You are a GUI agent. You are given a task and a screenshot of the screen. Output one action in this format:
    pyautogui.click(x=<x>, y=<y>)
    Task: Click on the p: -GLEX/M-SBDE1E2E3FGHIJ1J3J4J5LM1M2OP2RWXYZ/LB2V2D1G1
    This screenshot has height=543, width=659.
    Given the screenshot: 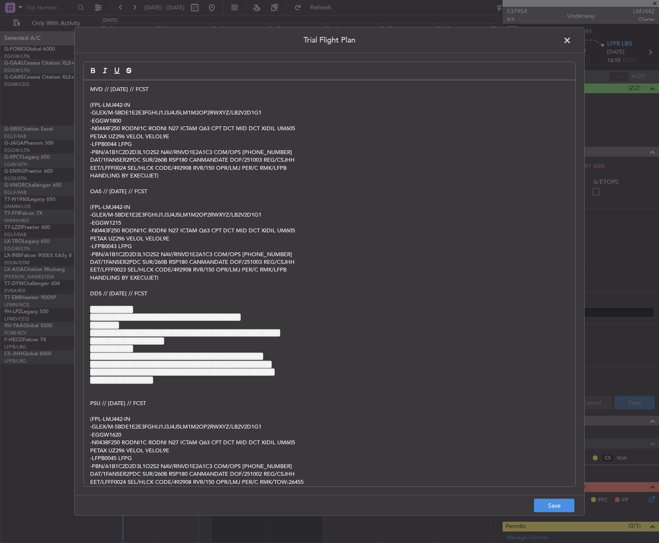 What is the action you would take?
    pyautogui.click(x=330, y=215)
    